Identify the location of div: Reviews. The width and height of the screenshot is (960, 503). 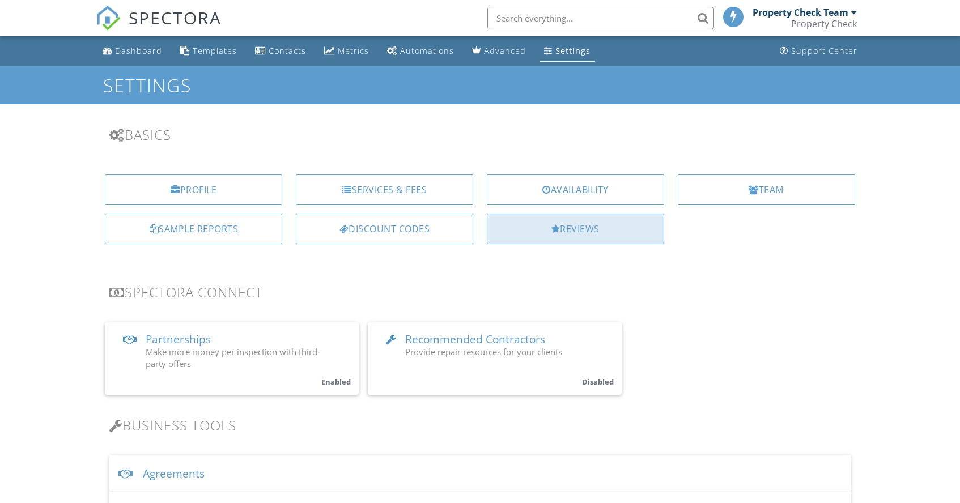
(575, 229).